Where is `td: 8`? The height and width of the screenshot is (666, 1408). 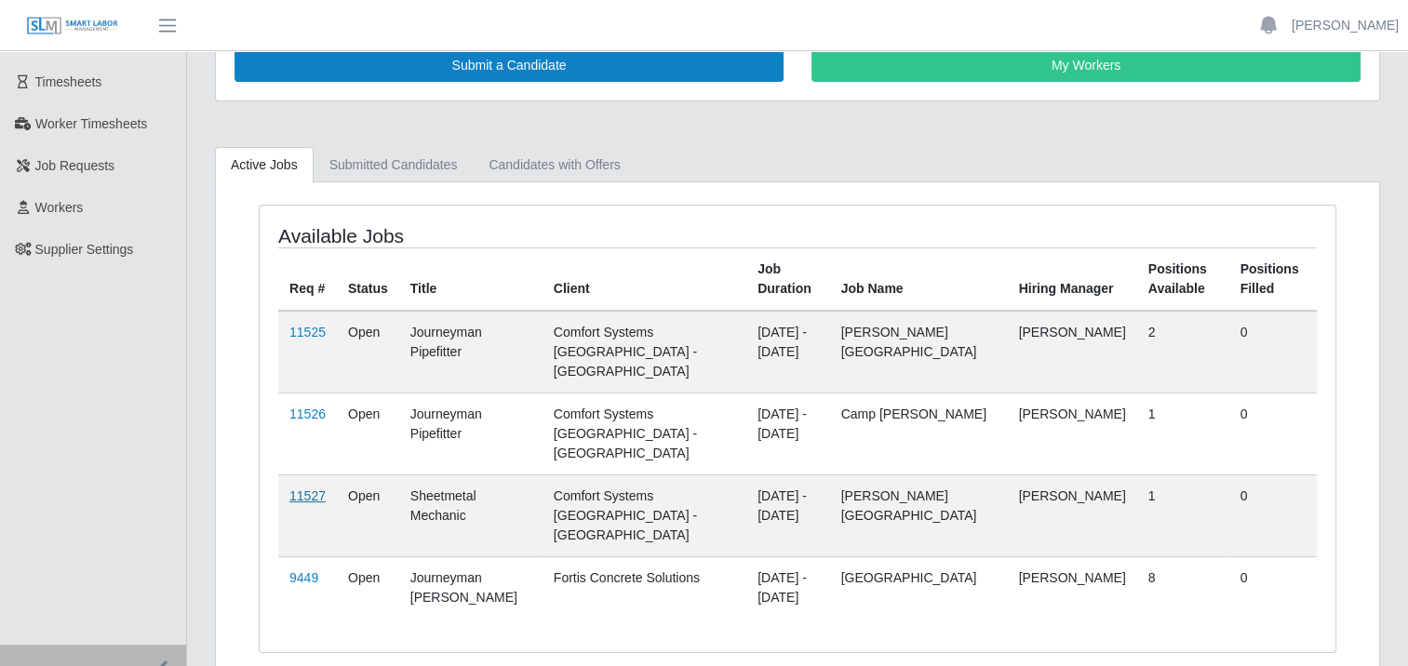 td: 8 is located at coordinates (1183, 587).